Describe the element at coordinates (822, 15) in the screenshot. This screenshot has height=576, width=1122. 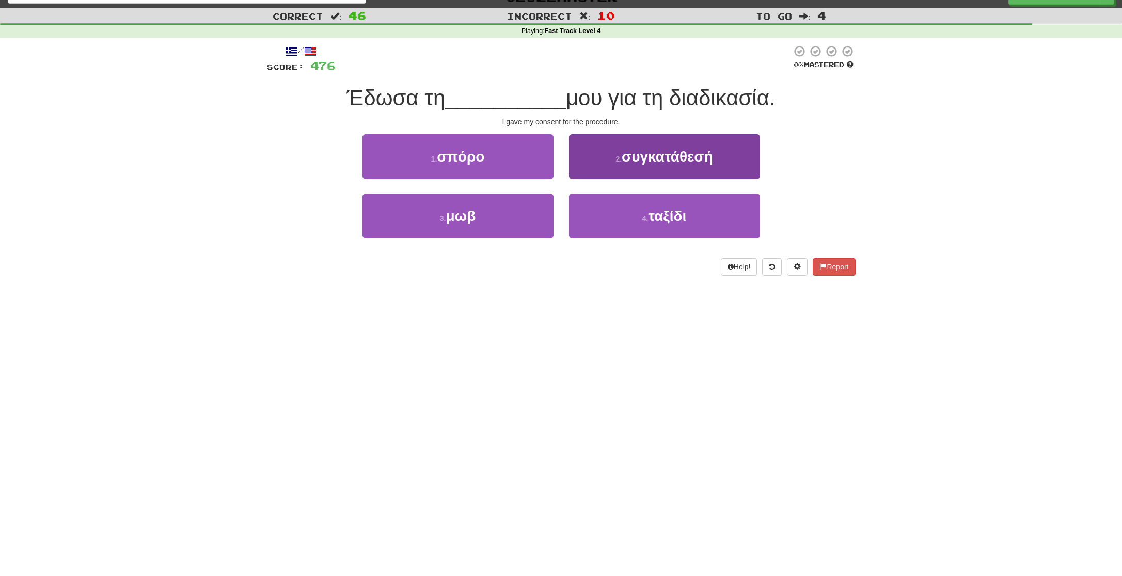
I see `span: 4` at that location.